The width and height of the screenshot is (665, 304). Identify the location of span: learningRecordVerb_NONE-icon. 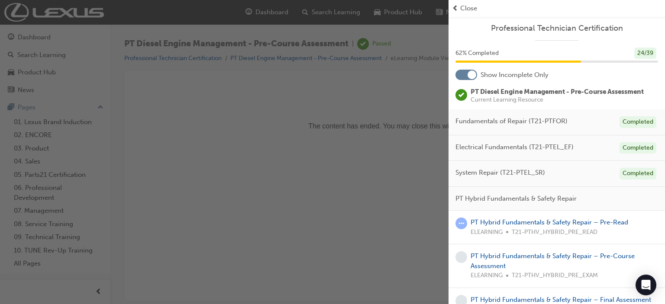
(461, 257).